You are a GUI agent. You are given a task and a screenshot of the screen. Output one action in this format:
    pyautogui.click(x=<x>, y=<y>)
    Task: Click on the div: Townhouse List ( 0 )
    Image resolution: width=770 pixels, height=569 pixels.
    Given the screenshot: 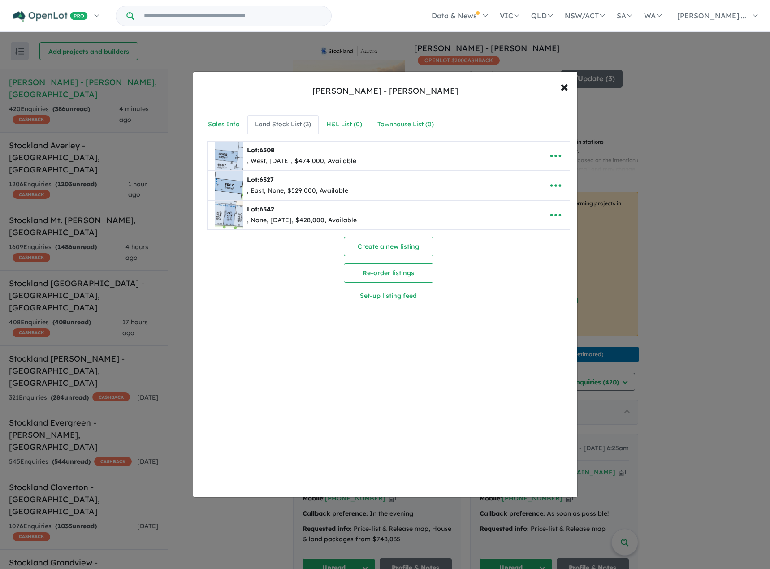 What is the action you would take?
    pyautogui.click(x=406, y=125)
    